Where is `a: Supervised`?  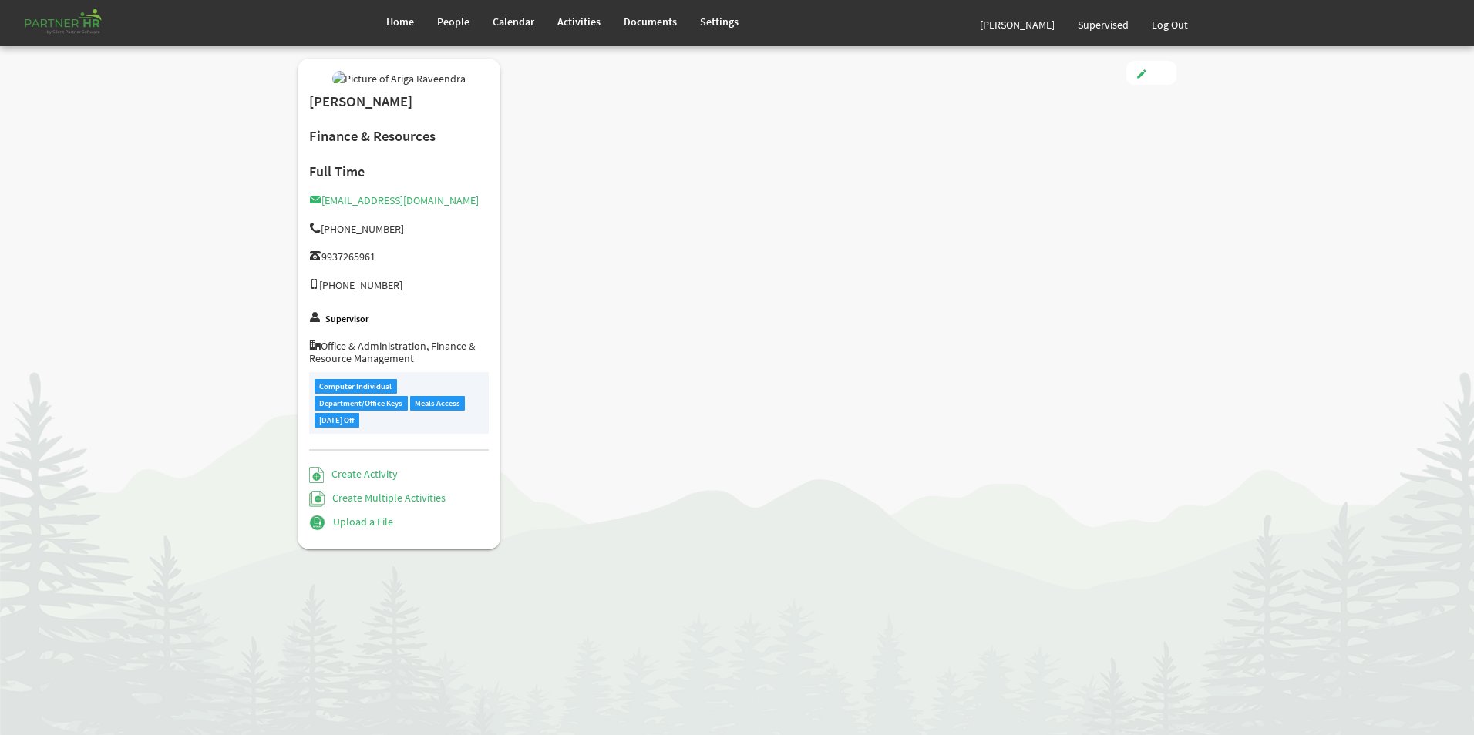 a: Supervised is located at coordinates (1103, 25).